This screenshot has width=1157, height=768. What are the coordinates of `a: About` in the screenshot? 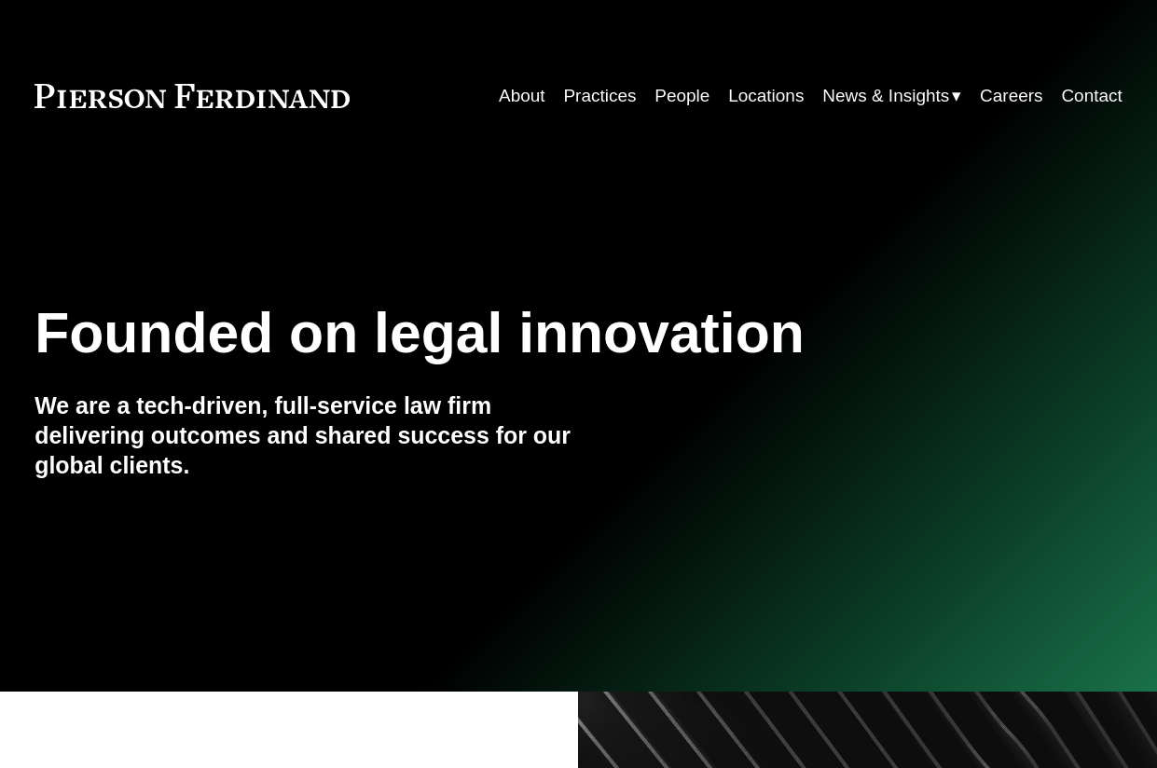 It's located at (522, 96).